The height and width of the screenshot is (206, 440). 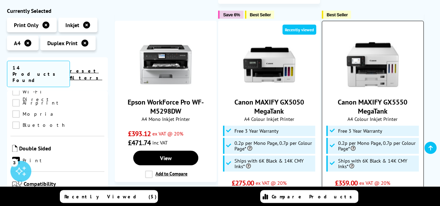 I want to click on div: 3, so click(x=14, y=162).